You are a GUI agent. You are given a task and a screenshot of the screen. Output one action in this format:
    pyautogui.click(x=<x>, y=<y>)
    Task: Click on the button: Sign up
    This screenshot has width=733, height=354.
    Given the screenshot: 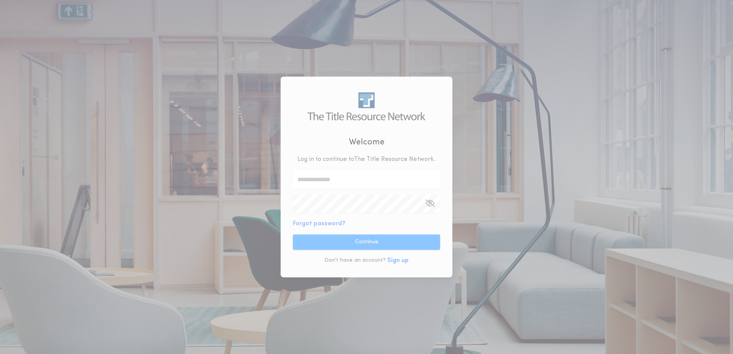 What is the action you would take?
    pyautogui.click(x=398, y=261)
    